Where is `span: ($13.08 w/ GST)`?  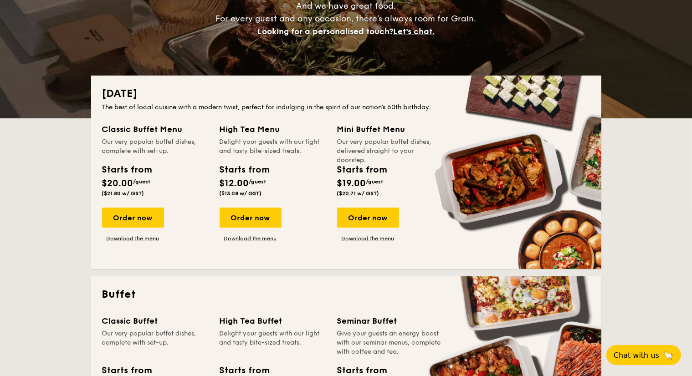 span: ($13.08 w/ GST) is located at coordinates (241, 194).